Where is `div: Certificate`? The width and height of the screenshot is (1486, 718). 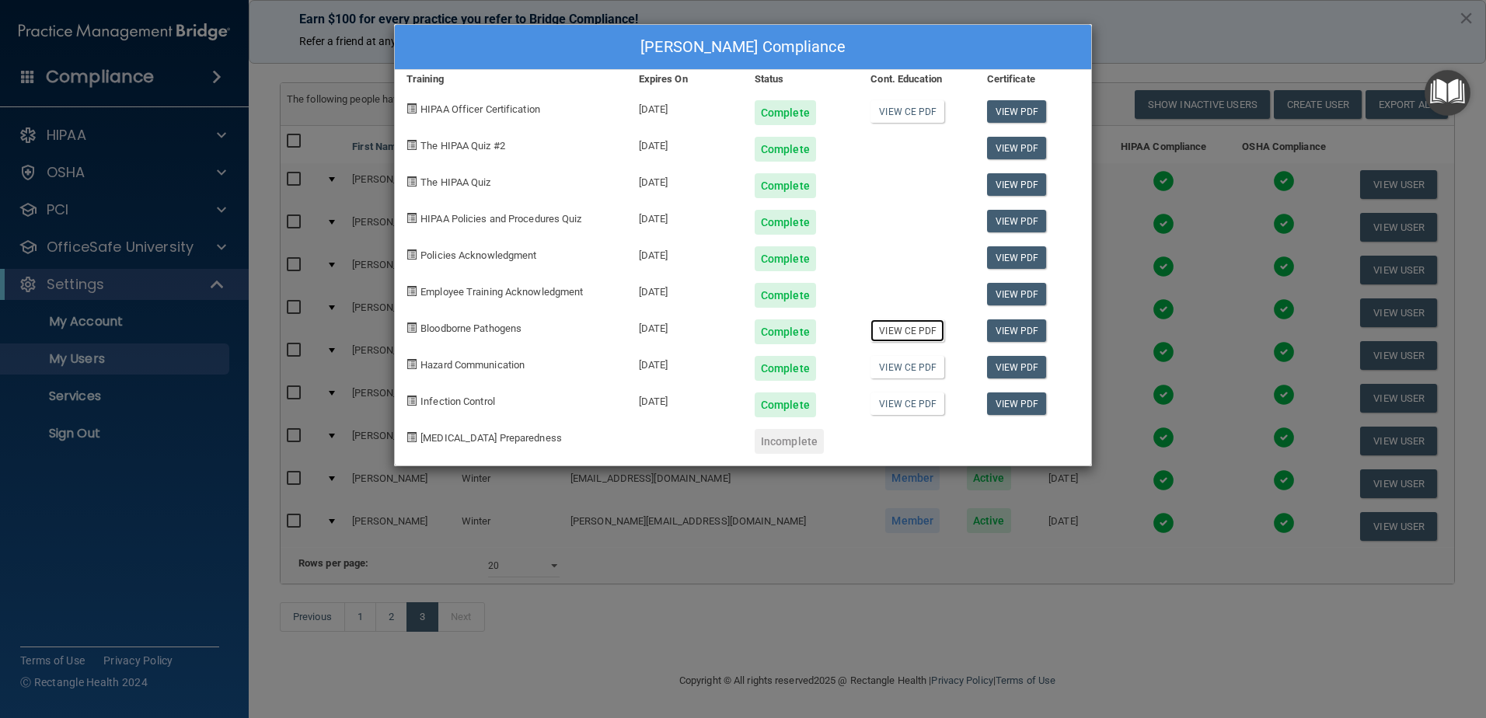 div: Certificate is located at coordinates (1033, 79).